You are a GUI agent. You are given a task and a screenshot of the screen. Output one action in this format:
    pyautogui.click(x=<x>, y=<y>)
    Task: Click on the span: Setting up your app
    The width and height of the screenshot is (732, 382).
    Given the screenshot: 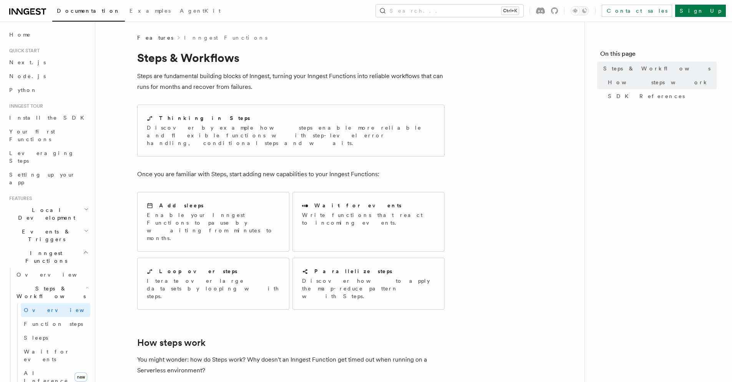 What is the action you would take?
    pyautogui.click(x=42, y=178)
    